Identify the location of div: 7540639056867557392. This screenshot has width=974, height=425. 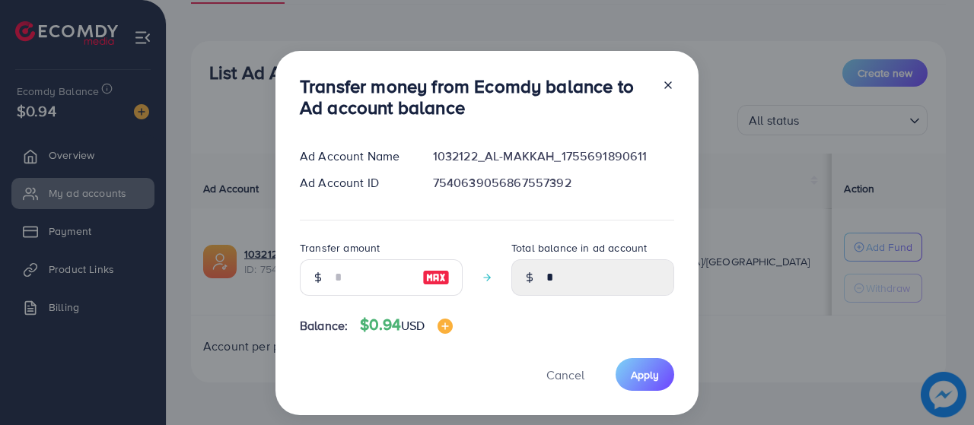
(553, 183).